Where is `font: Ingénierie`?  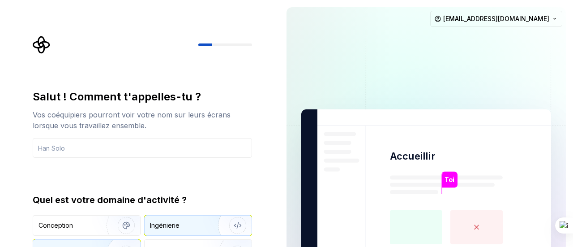 font: Ingénierie is located at coordinates (165, 225).